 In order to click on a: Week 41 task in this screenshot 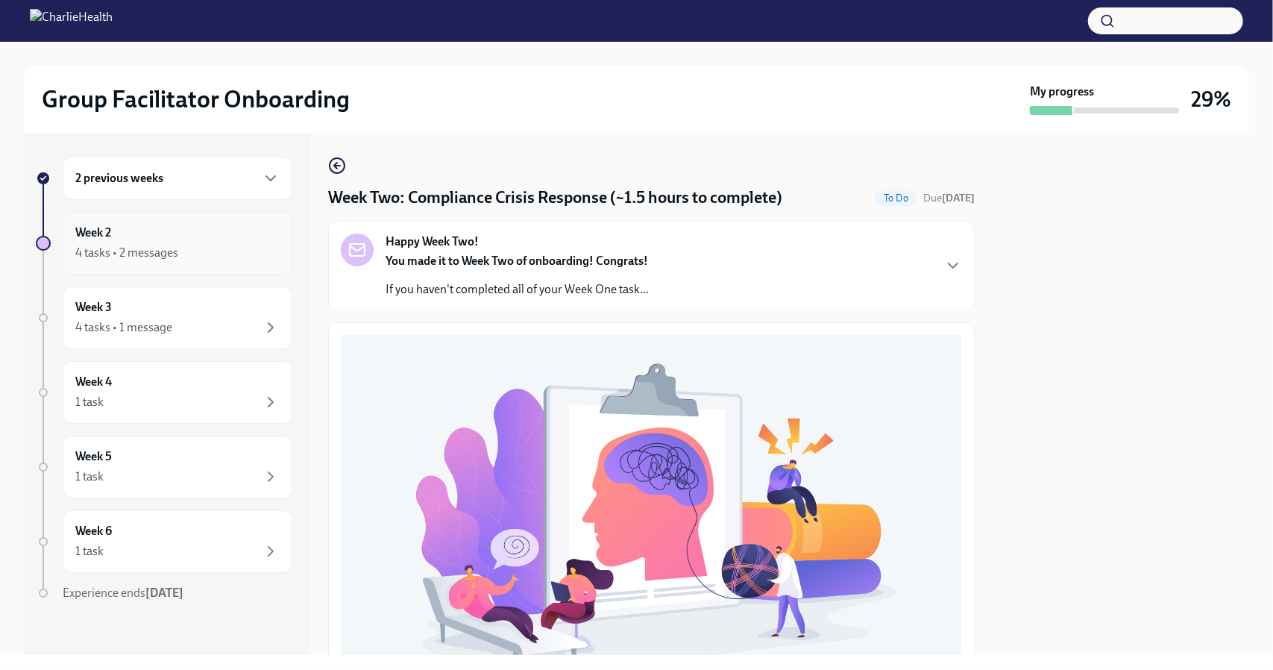, I will do `click(164, 392)`.